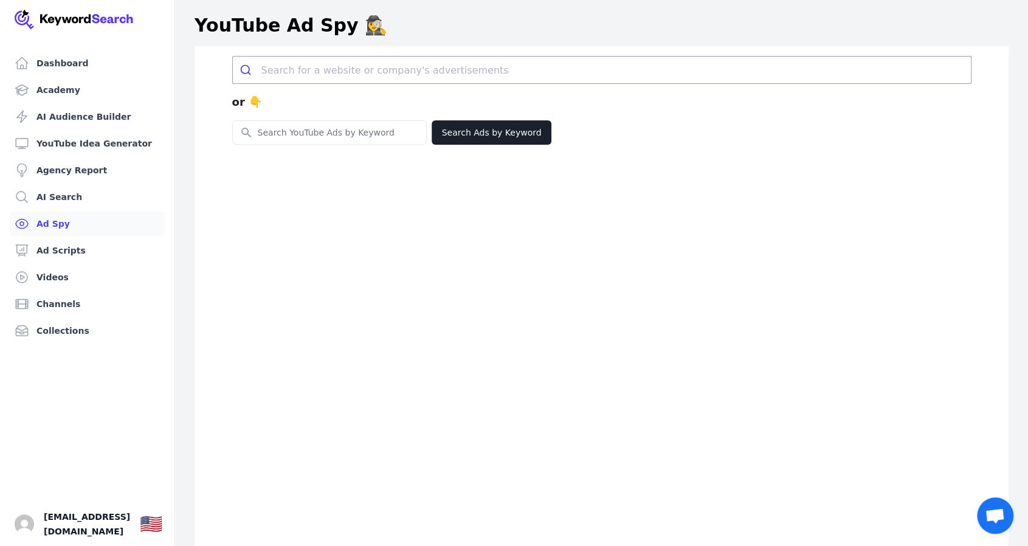 The width and height of the screenshot is (1028, 546). What do you see at coordinates (74, 19) in the screenshot?
I see `img: Your Company` at bounding box center [74, 19].